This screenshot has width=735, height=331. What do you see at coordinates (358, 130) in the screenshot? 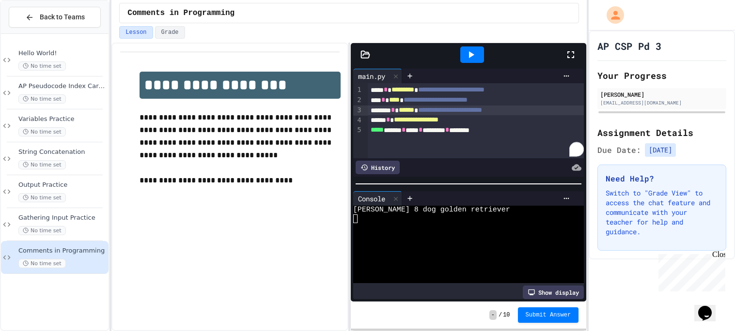
I see `div: 5` at bounding box center [358, 130].